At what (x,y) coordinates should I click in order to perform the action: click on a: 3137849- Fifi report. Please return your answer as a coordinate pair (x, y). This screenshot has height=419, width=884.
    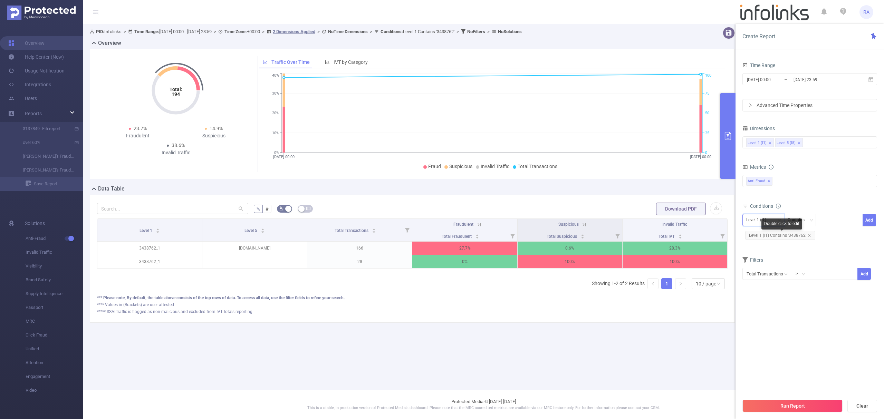
    Looking at the image, I should click on (44, 129).